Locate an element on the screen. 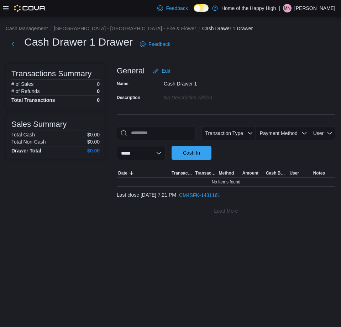 Image resolution: width=341 pixels, height=327 pixels. label: Description is located at coordinates (129, 98).